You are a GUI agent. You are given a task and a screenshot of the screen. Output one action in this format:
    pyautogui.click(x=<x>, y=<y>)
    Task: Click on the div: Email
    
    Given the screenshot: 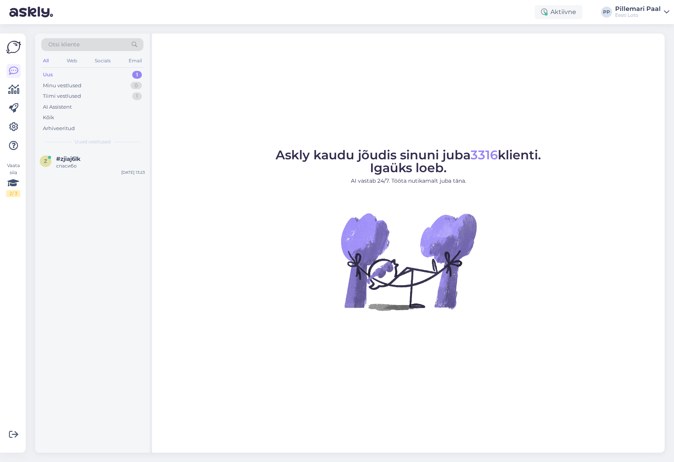 What is the action you would take?
    pyautogui.click(x=135, y=61)
    